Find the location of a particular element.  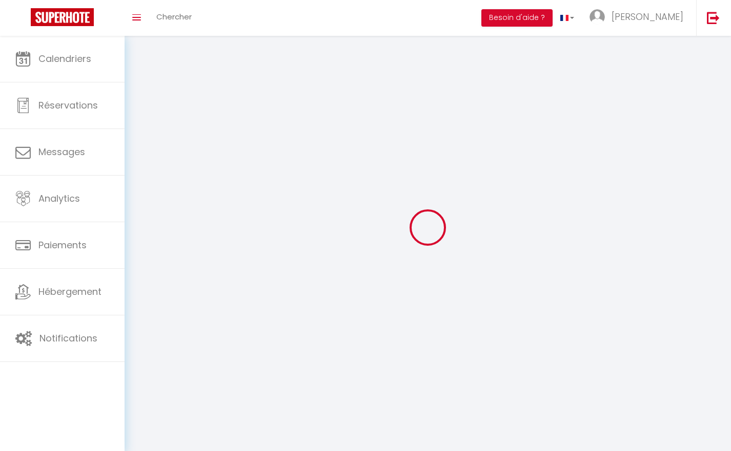

span: Paiements is located at coordinates (63, 245).